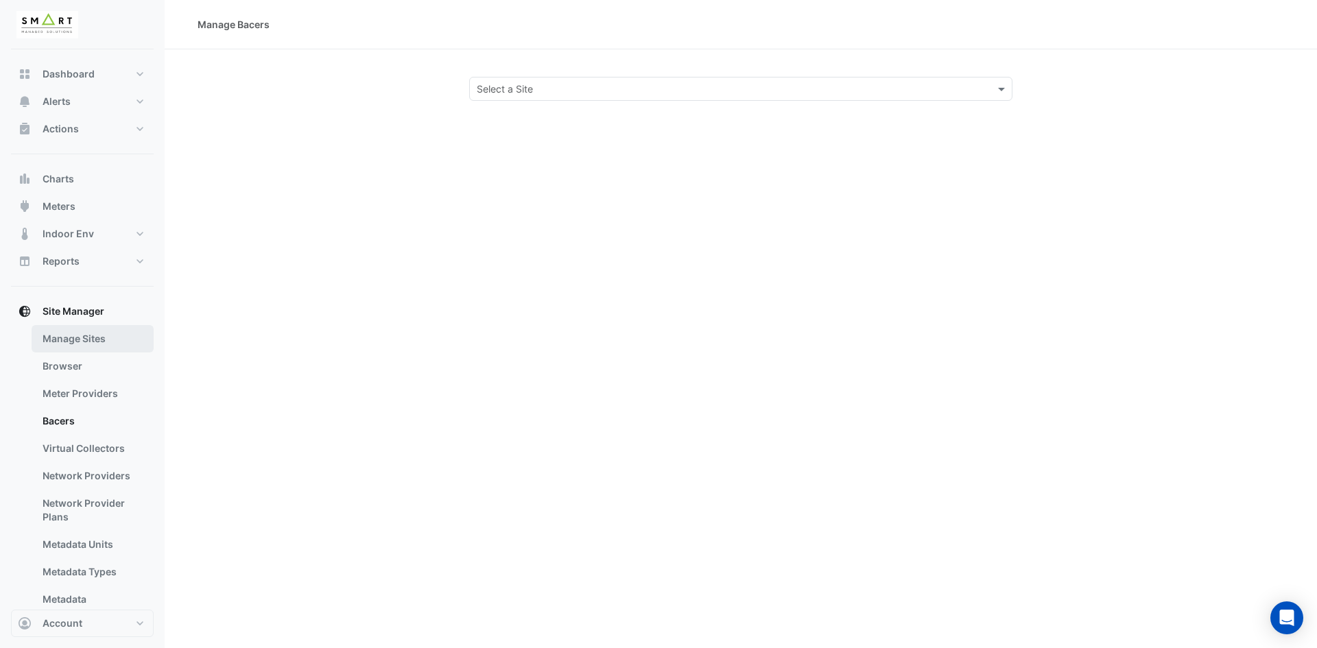  What do you see at coordinates (82, 206) in the screenshot?
I see `button: Meters` at bounding box center [82, 206].